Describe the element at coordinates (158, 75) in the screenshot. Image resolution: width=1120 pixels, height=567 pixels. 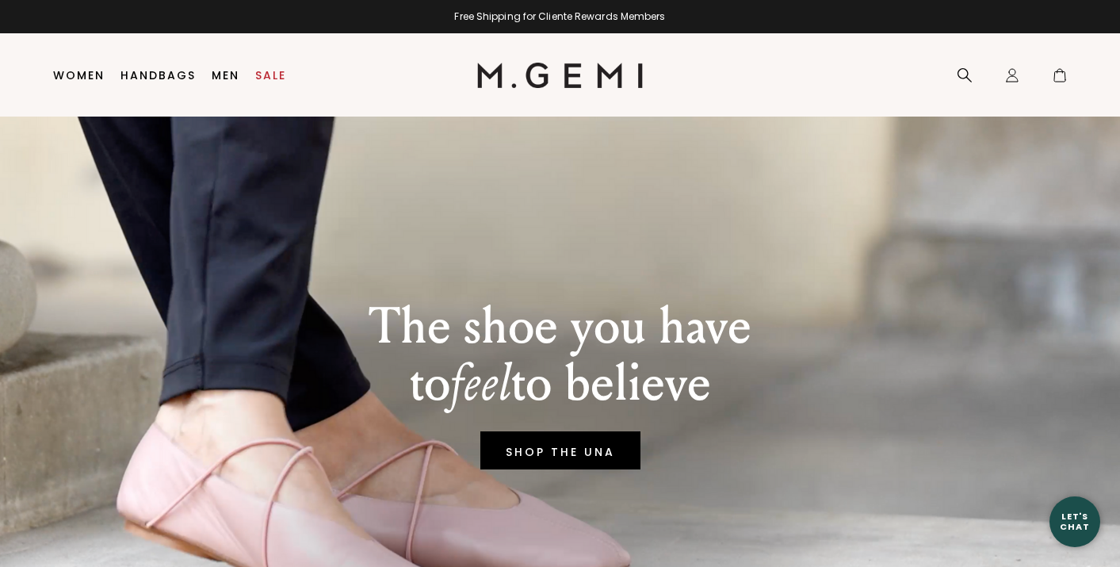
I see `a: Handbags` at that location.